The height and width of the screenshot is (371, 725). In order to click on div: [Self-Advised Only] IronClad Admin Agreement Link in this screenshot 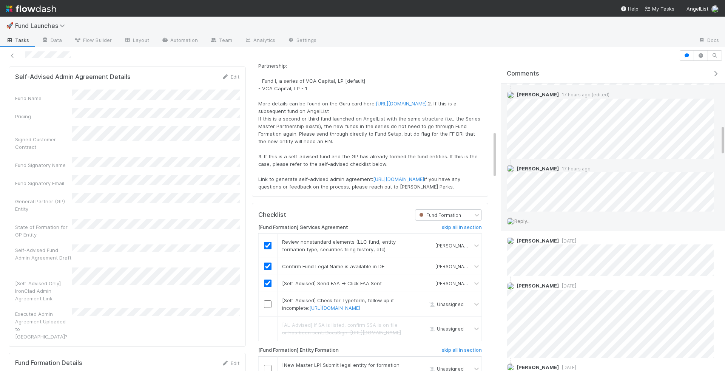, I will do `click(43, 291)`.